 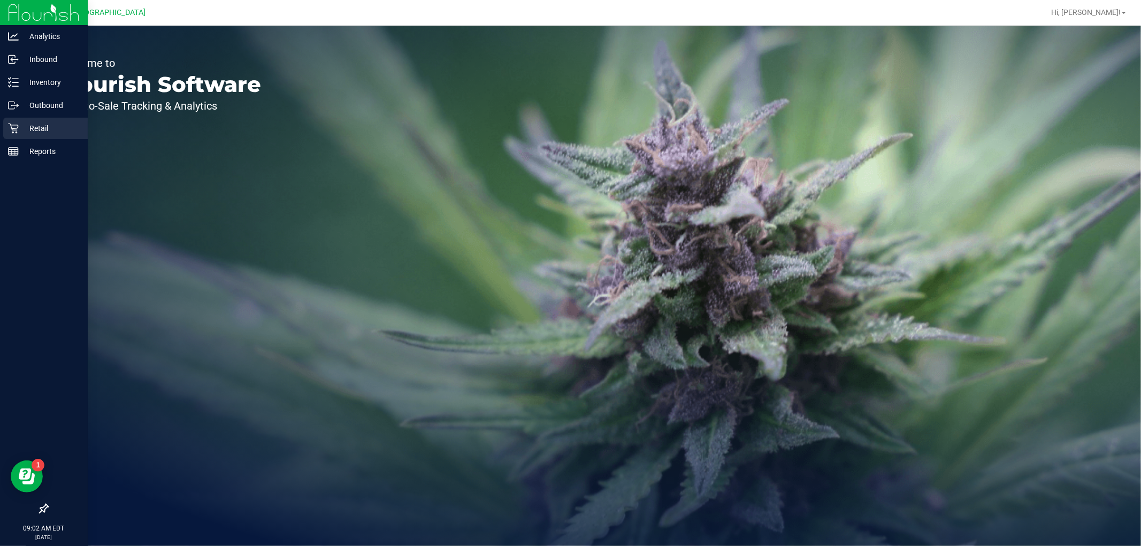 I want to click on p: Inventory, so click(x=51, y=82).